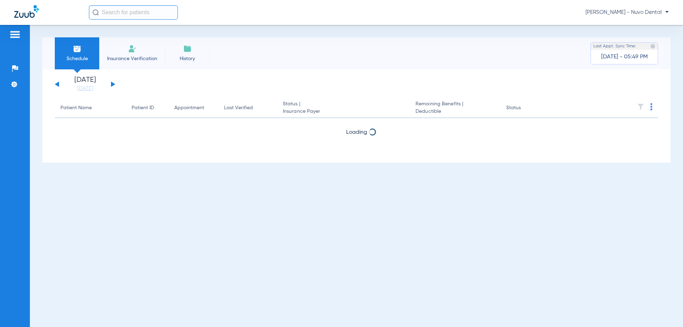 This screenshot has height=327, width=683. What do you see at coordinates (77, 59) in the screenshot?
I see `span: Schedule` at bounding box center [77, 59].